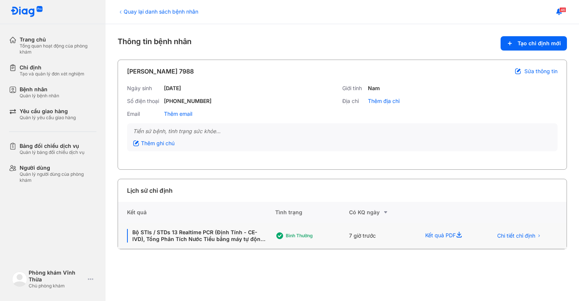 The width and height of the screenshot is (579, 301). I want to click on div: Kết quả PDF, so click(450, 236).